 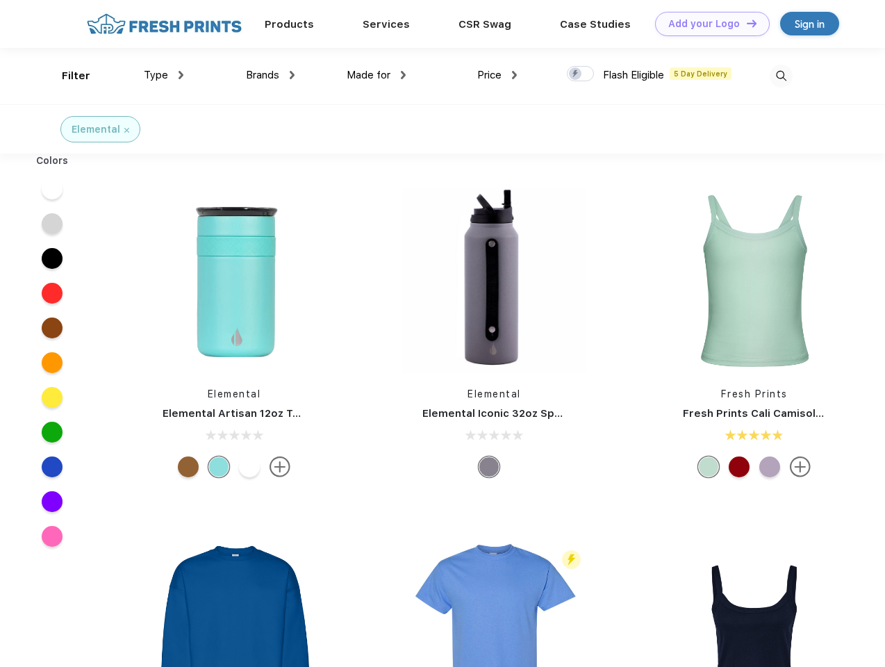 What do you see at coordinates (156, 75) in the screenshot?
I see `span: Type` at bounding box center [156, 75].